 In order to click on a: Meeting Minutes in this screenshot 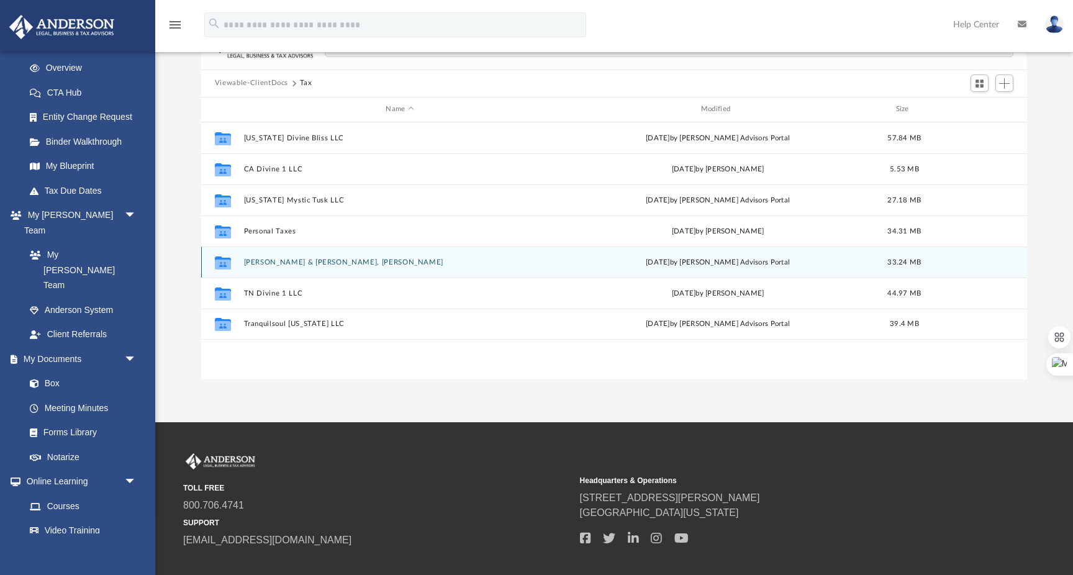, I will do `click(83, 408)`.